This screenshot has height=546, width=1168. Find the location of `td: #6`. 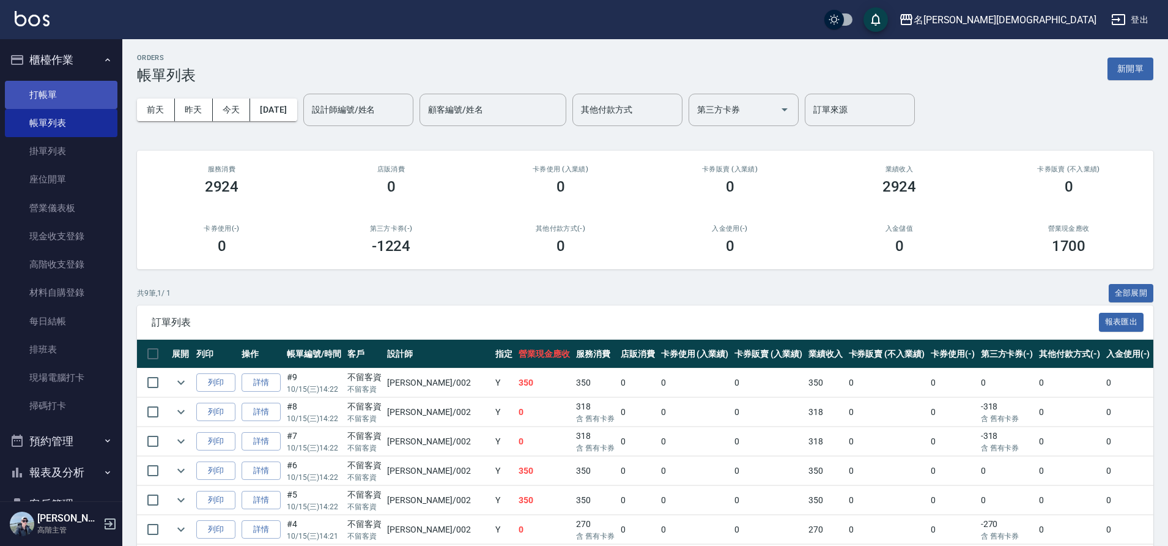

td: #6 is located at coordinates (314, 470).